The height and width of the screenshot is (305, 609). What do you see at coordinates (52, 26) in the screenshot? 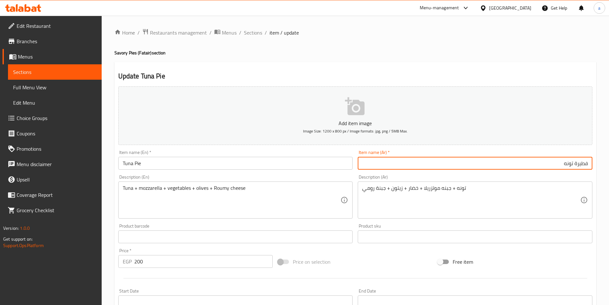
I see `a: Edit Restaurant` at bounding box center [52, 26].